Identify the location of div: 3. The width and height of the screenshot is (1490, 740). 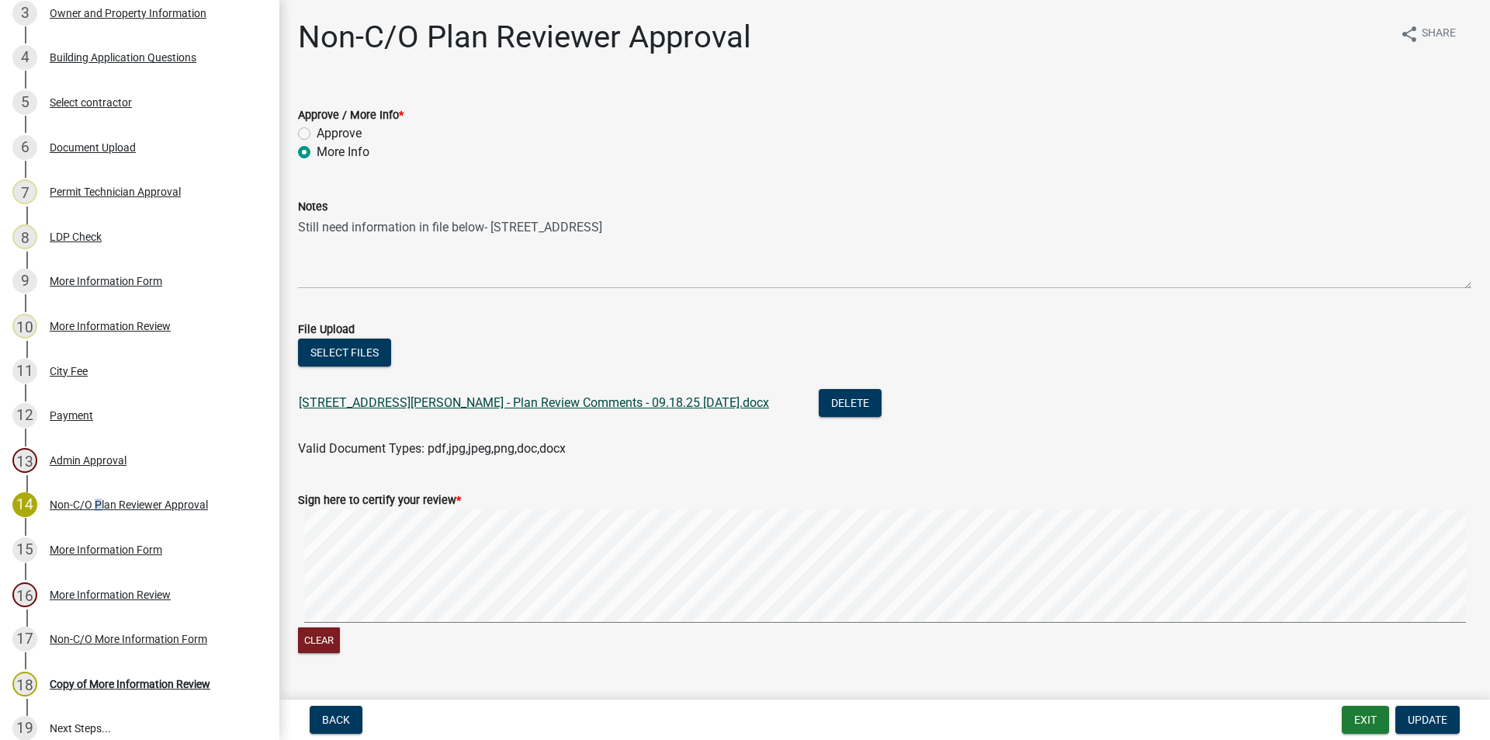
(25, 13).